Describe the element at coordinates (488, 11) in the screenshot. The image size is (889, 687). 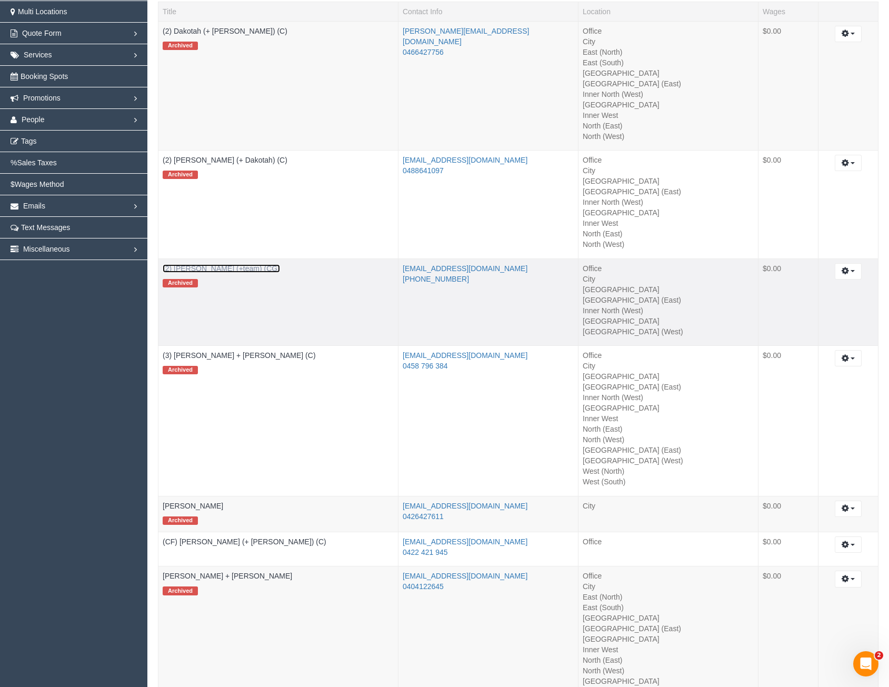
I see `th: Contact Info` at that location.